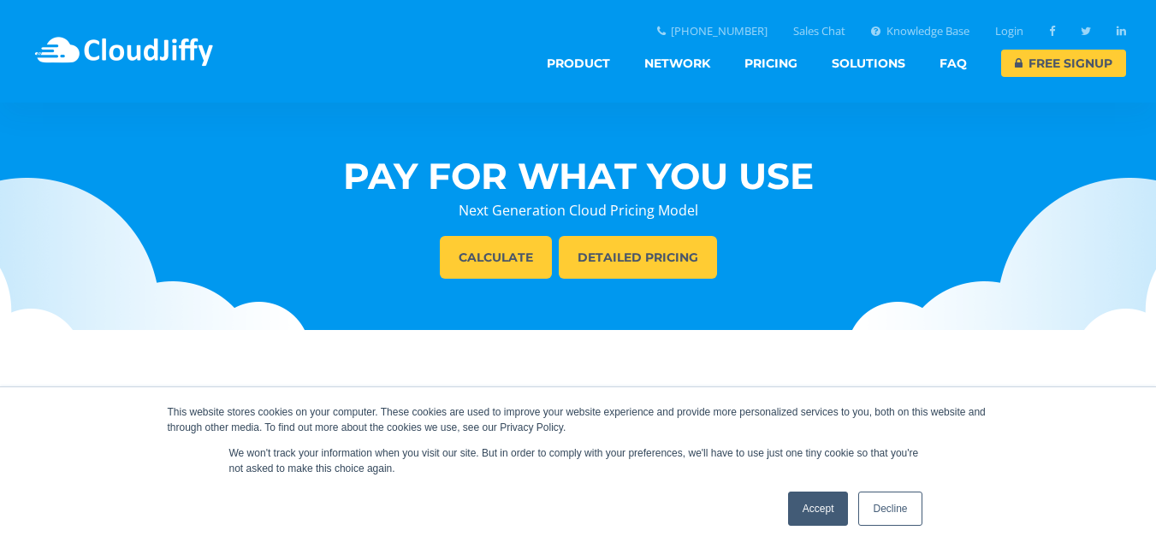  What do you see at coordinates (1063, 63) in the screenshot?
I see `a: Free Signup` at bounding box center [1063, 63].